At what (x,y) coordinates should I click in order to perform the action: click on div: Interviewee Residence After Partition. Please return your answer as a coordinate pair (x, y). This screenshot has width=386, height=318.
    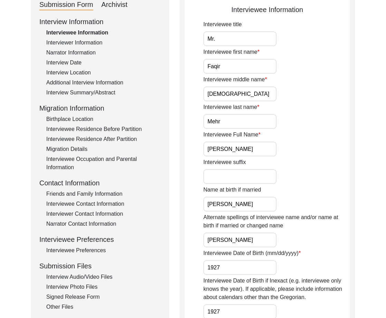
    Looking at the image, I should click on (104, 139).